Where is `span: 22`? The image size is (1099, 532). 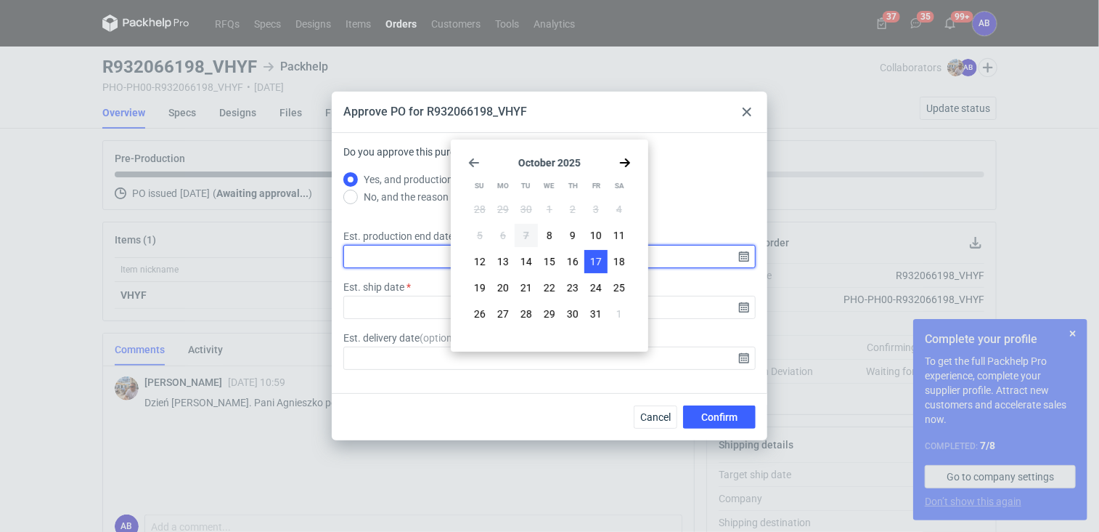
span: 22 is located at coordinates (550, 288).